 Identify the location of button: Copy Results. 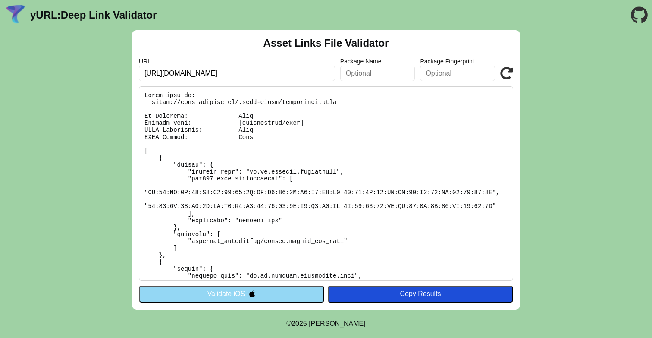
(420, 294).